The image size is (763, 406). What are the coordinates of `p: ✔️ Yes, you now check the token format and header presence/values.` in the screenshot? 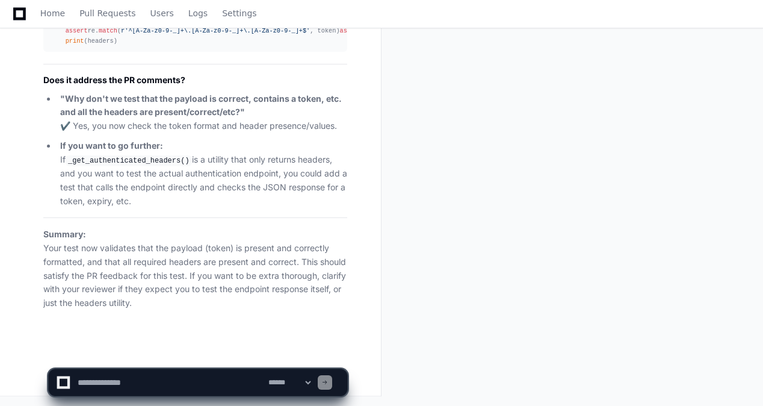 It's located at (203, 113).